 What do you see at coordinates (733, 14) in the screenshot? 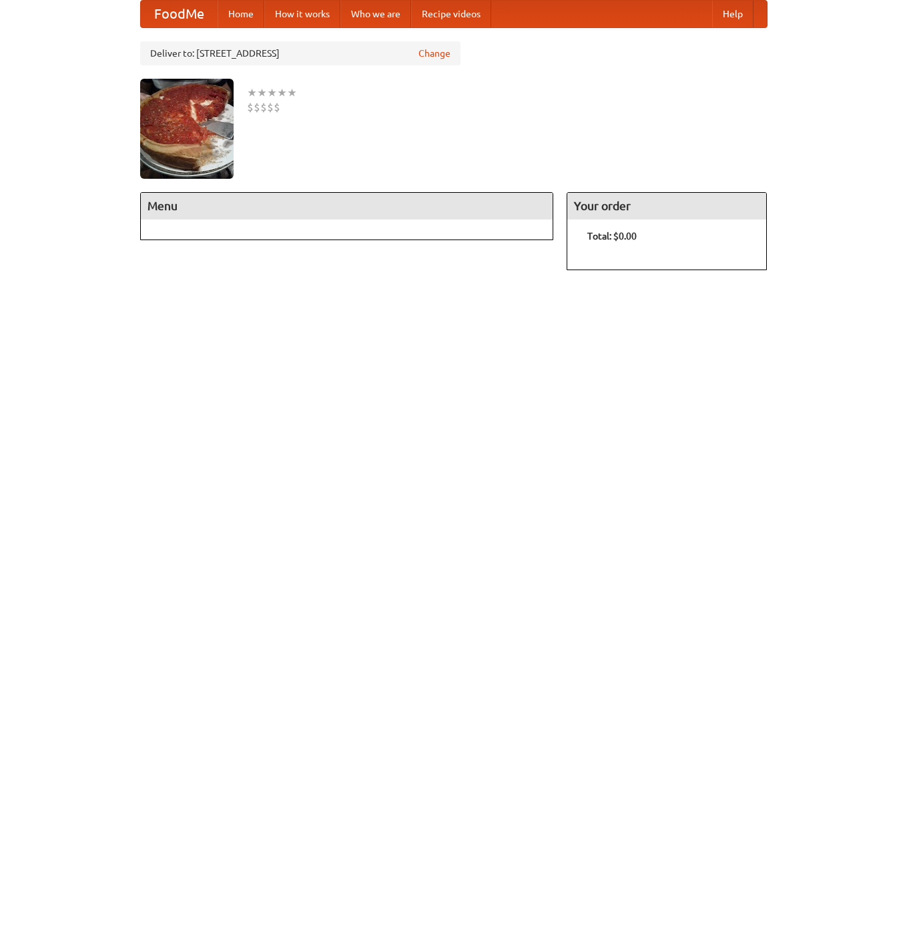
I see `a: Help` at bounding box center [733, 14].